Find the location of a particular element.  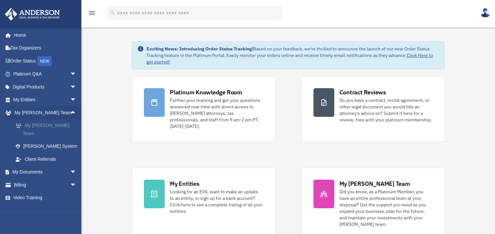

div: Platinum Knowledge Room is located at coordinates (206, 92).